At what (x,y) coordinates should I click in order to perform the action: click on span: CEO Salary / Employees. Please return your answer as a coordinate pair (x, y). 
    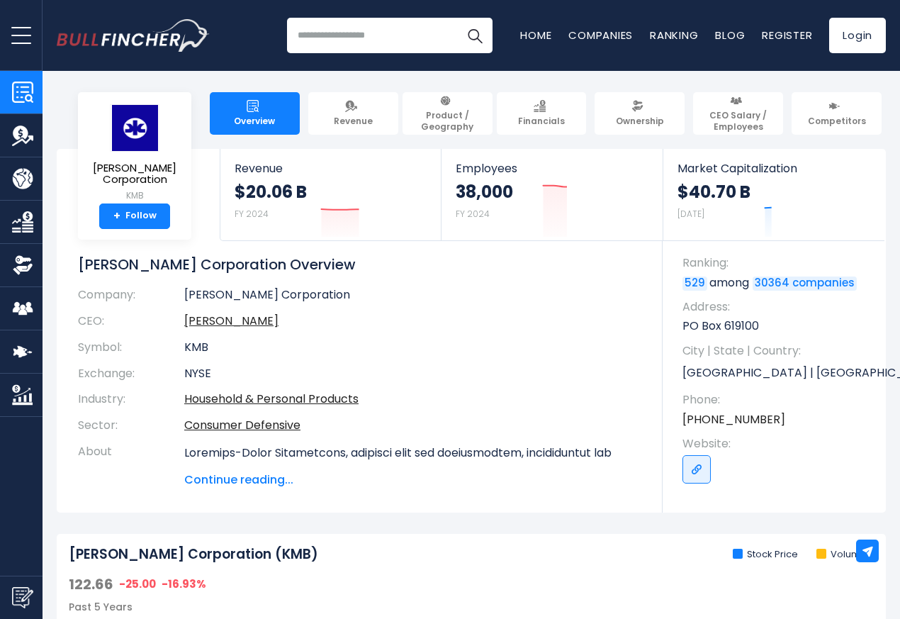
    Looking at the image, I should click on (738, 120).